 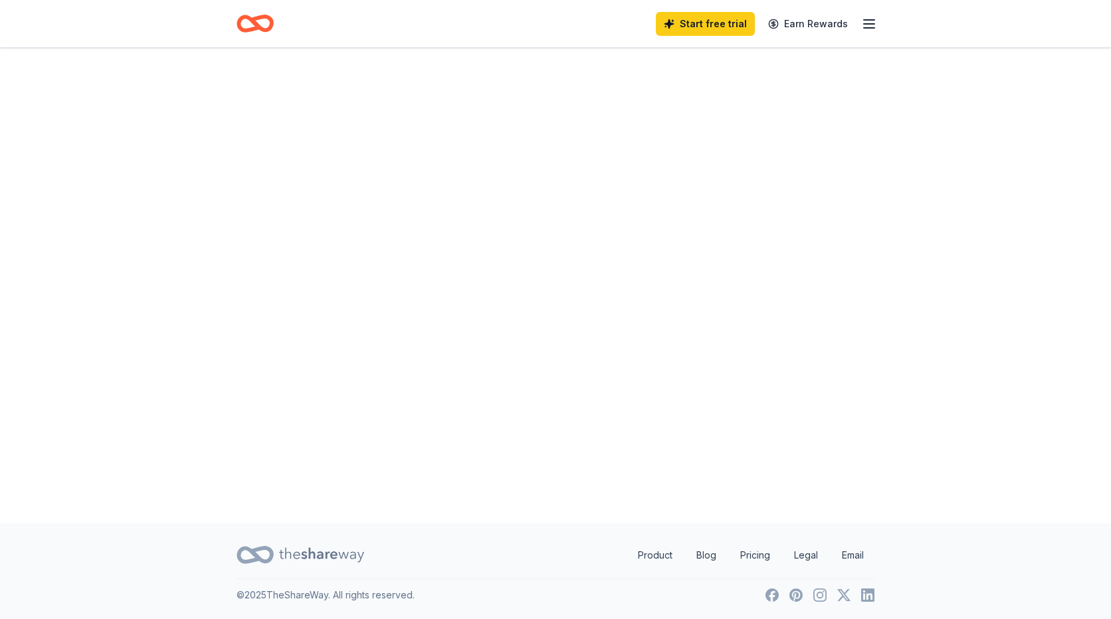 I want to click on p: © 2025 TheShareWay. All rights reserved., so click(x=326, y=595).